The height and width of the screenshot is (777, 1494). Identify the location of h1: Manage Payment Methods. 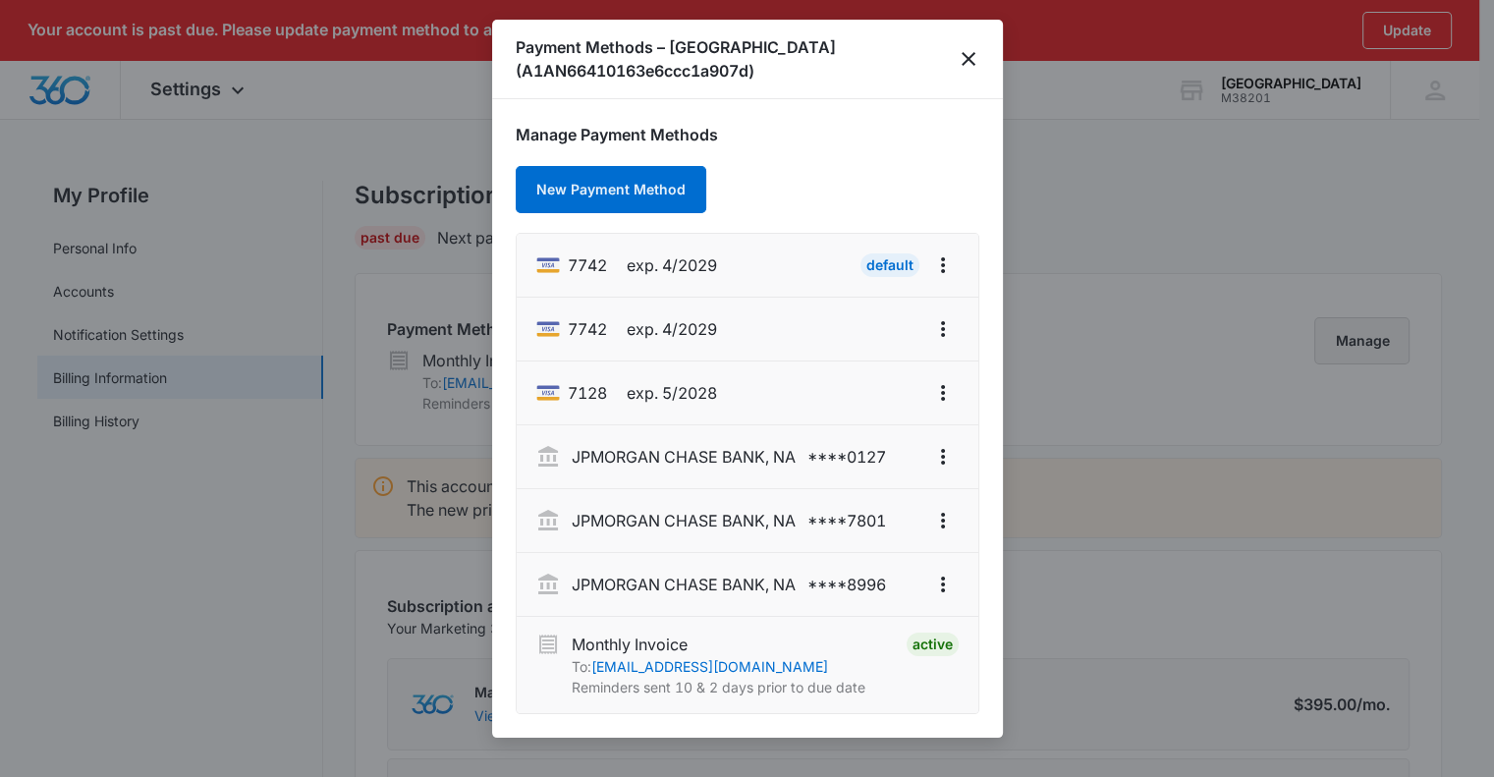
(748, 135).